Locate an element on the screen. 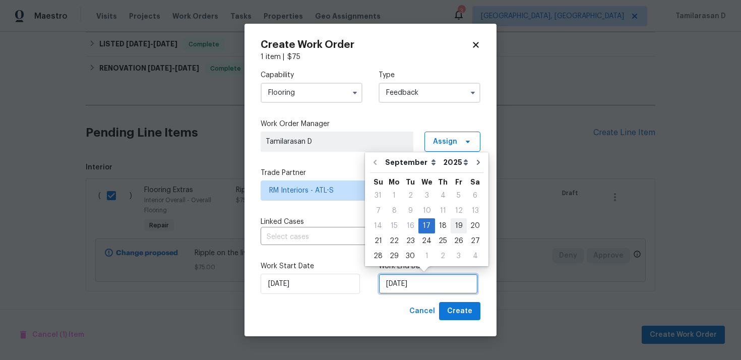 Image resolution: width=741 pixels, height=360 pixels. div: 21 is located at coordinates (378, 241).